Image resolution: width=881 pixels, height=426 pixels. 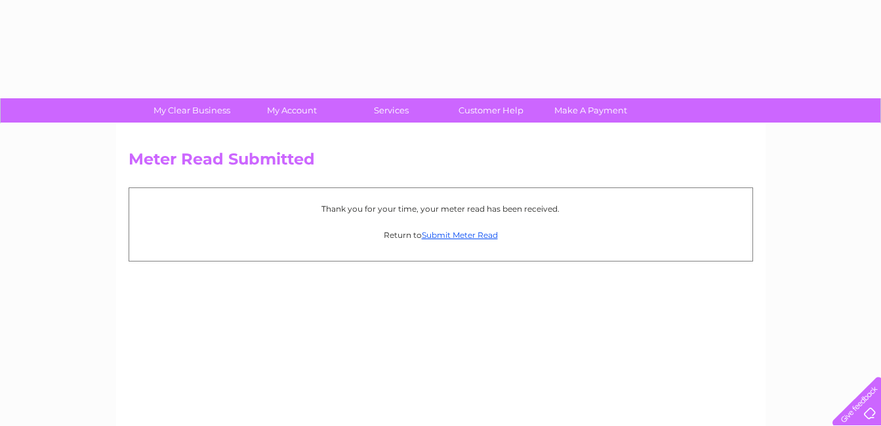 I want to click on a: Customer Help, so click(x=491, y=110).